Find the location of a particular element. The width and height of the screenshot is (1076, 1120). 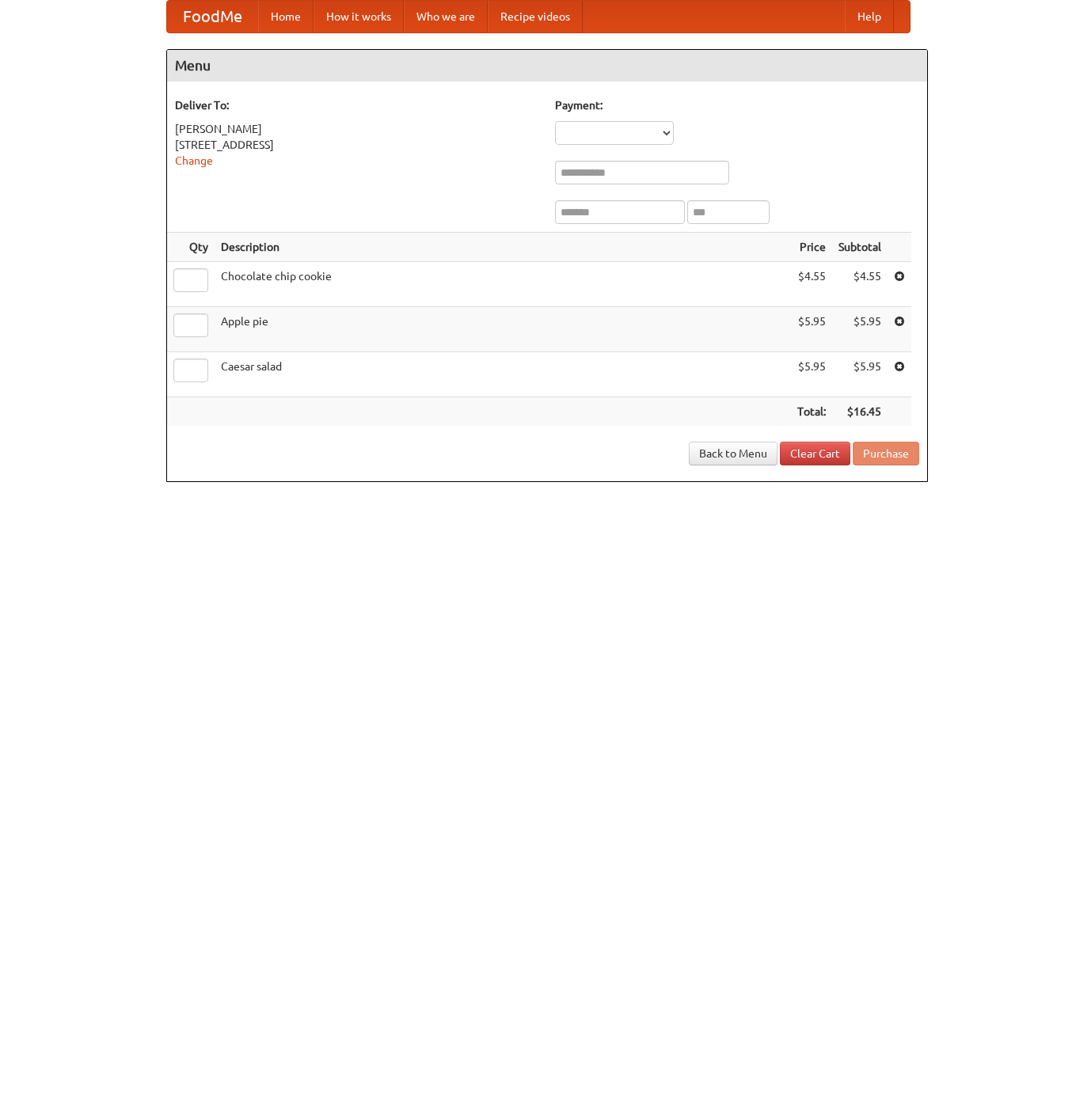

a: Who we are is located at coordinates (446, 17).